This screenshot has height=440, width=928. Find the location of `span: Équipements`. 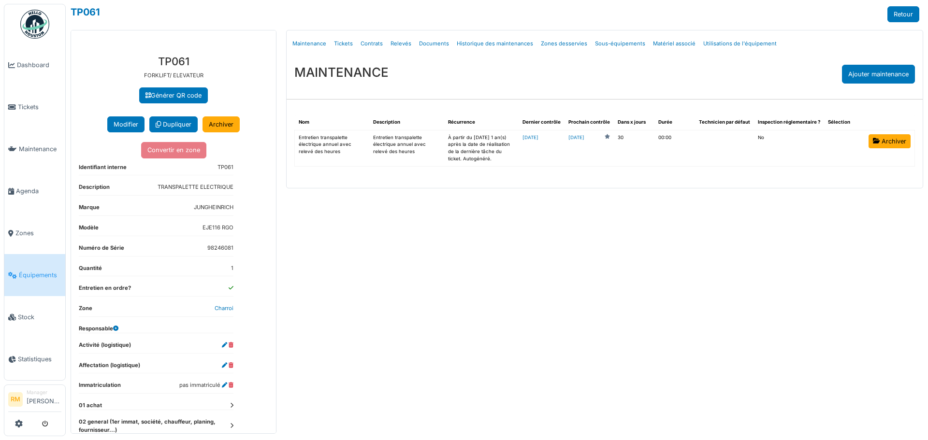

span: Équipements is located at coordinates (40, 275).